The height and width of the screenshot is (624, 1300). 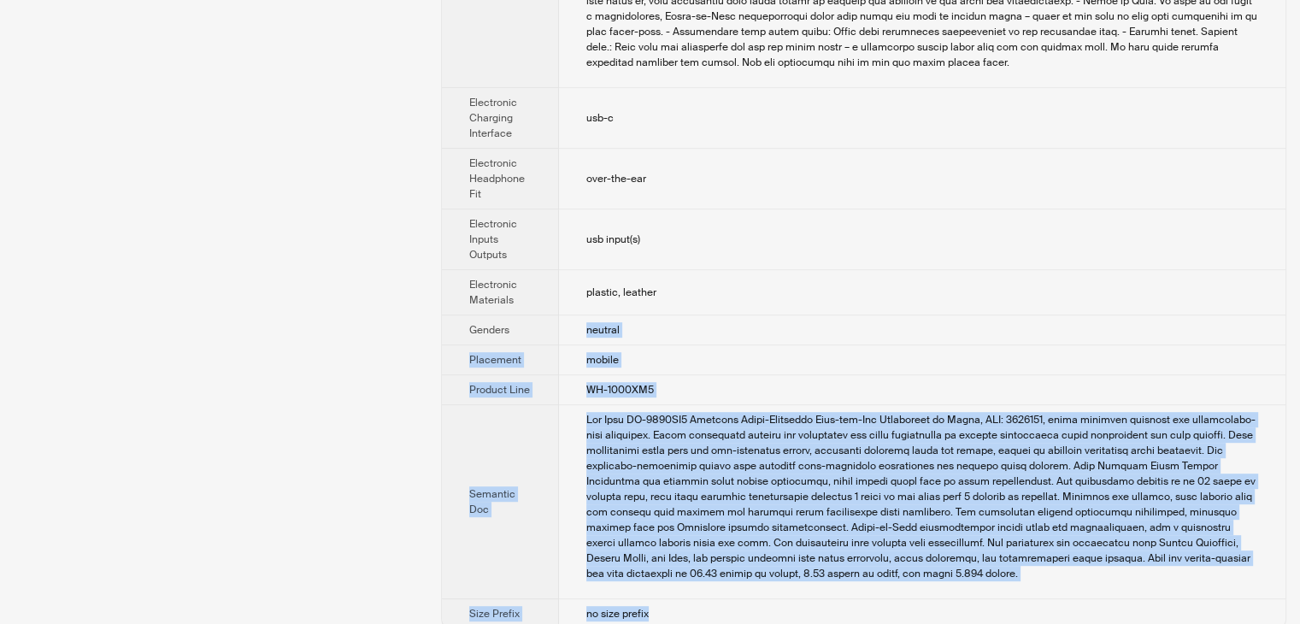 I want to click on span: usb input(s), so click(x=613, y=239).